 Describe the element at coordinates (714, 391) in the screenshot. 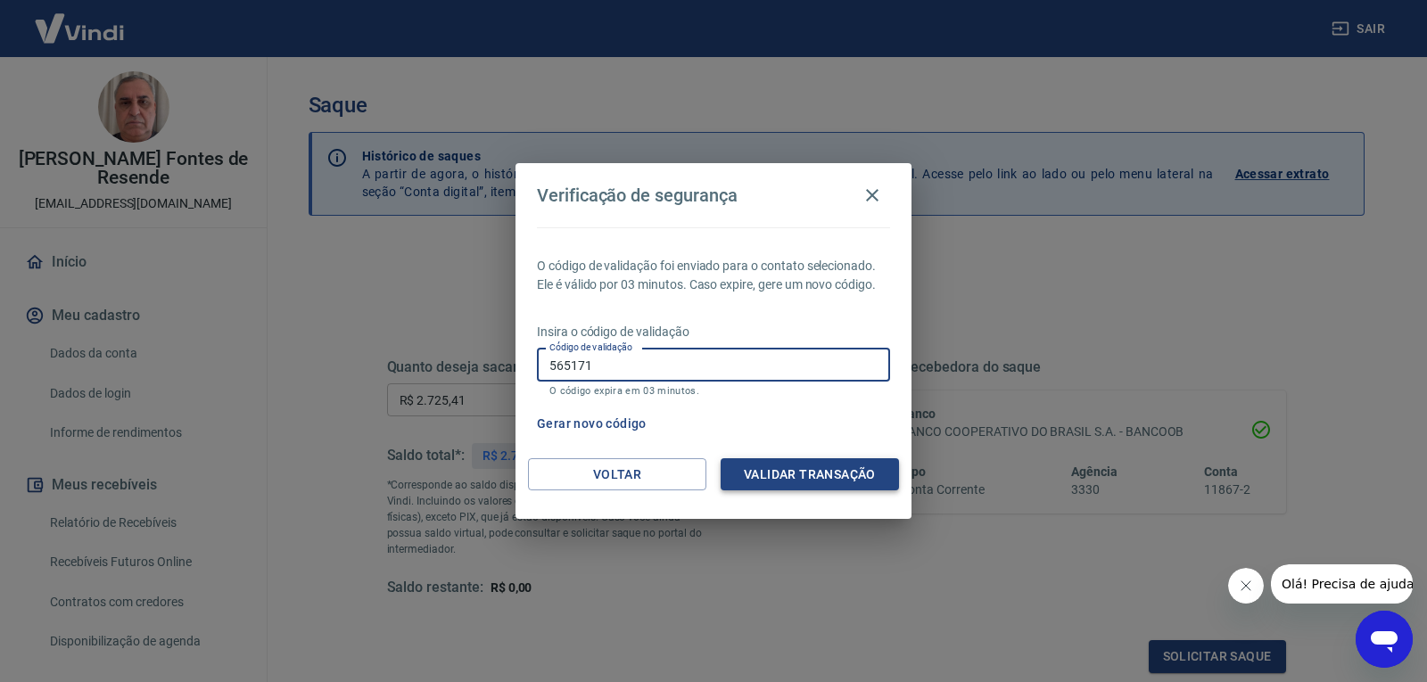

I see `p: O código expira em 03 minutos.` at that location.